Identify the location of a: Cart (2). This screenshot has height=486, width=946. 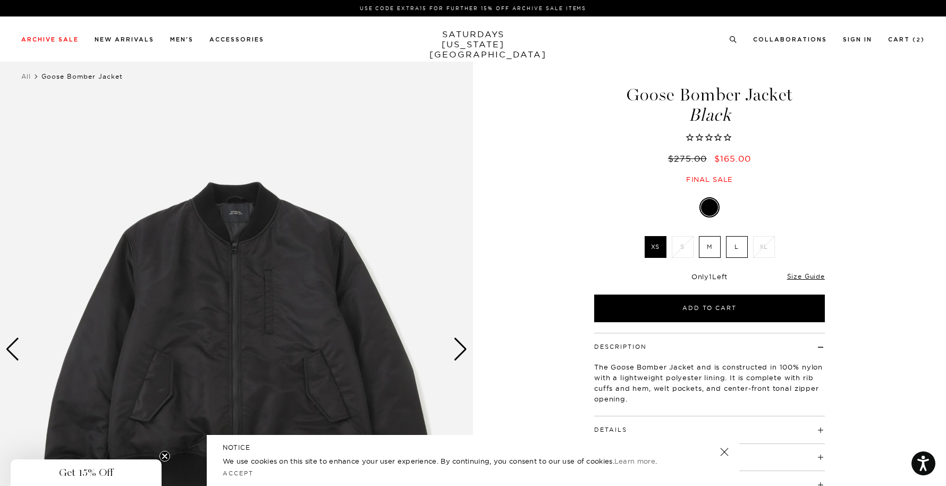
(906, 39).